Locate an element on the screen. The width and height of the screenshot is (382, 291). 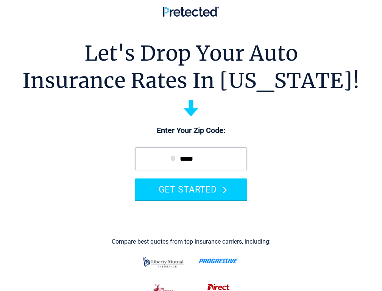
p: Enter Your Zip Code: is located at coordinates (191, 131).